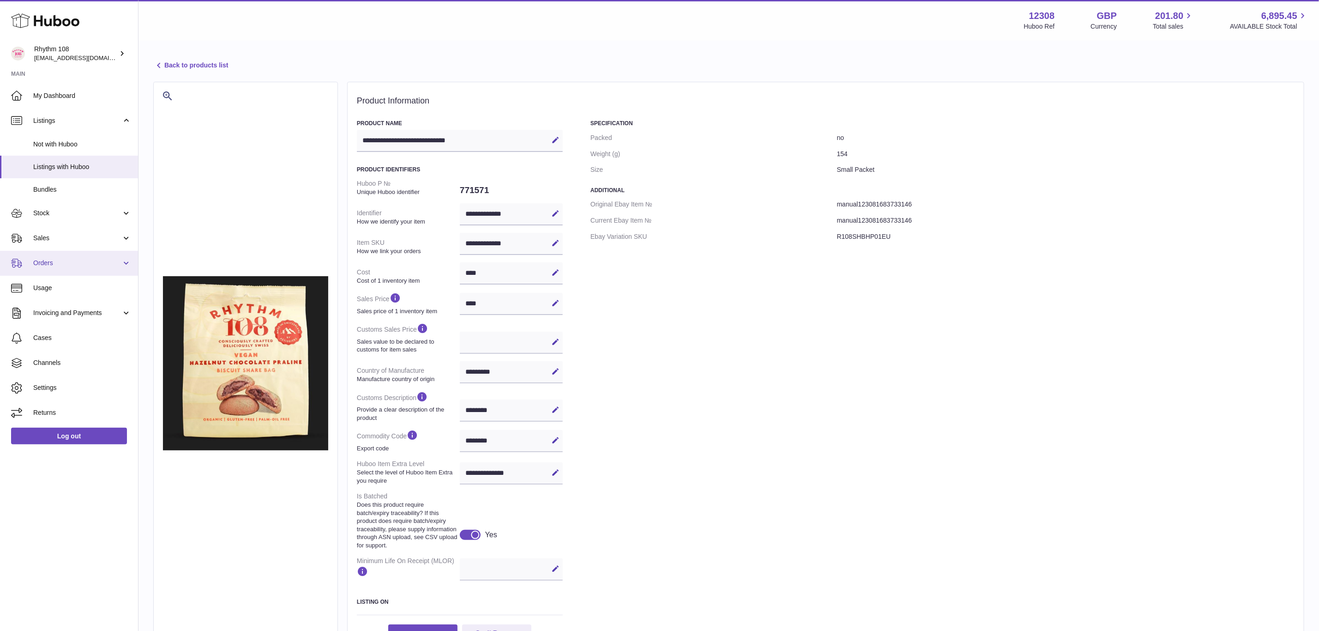 Image resolution: width=1319 pixels, height=631 pixels. Describe the element at coordinates (408, 472) in the screenshot. I see `dt: Huboo Item Extra Level` at that location.